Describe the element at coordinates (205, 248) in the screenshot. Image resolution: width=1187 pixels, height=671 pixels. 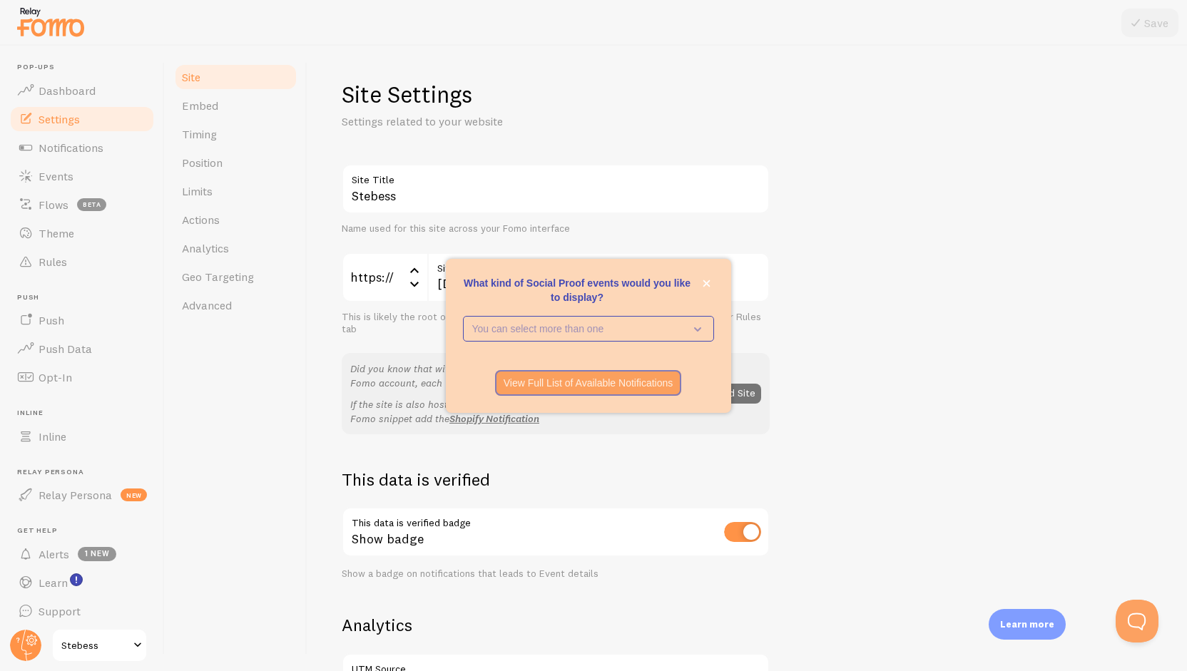
I see `span: Analytics` at that location.